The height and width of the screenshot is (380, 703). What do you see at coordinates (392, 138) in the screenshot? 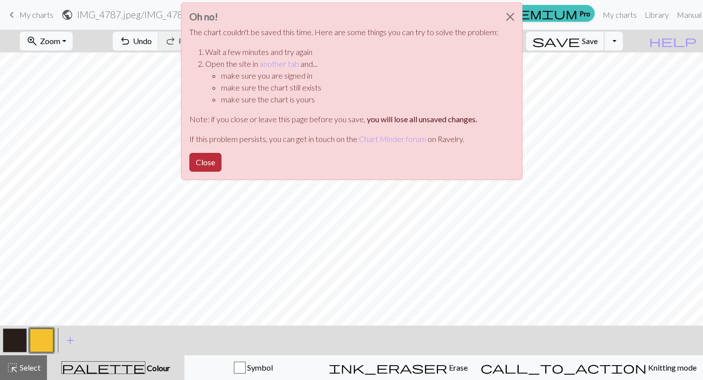
I see `a: Chart Minder forum` at bounding box center [392, 138].